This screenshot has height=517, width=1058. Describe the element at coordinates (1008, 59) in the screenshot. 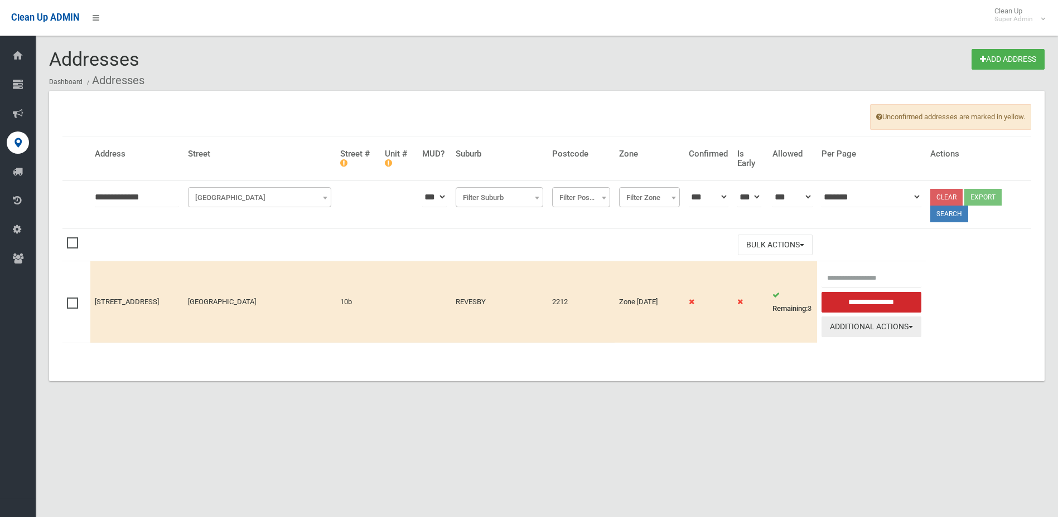

I see `a: Add Address` at that location.